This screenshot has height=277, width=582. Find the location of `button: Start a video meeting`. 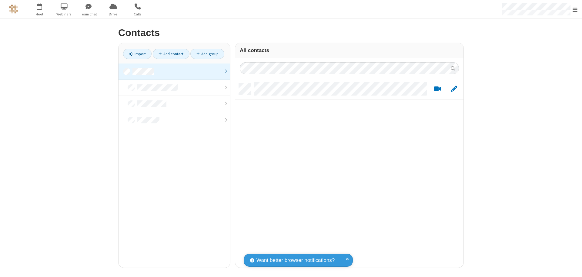

button: Start a video meeting is located at coordinates (437, 89).